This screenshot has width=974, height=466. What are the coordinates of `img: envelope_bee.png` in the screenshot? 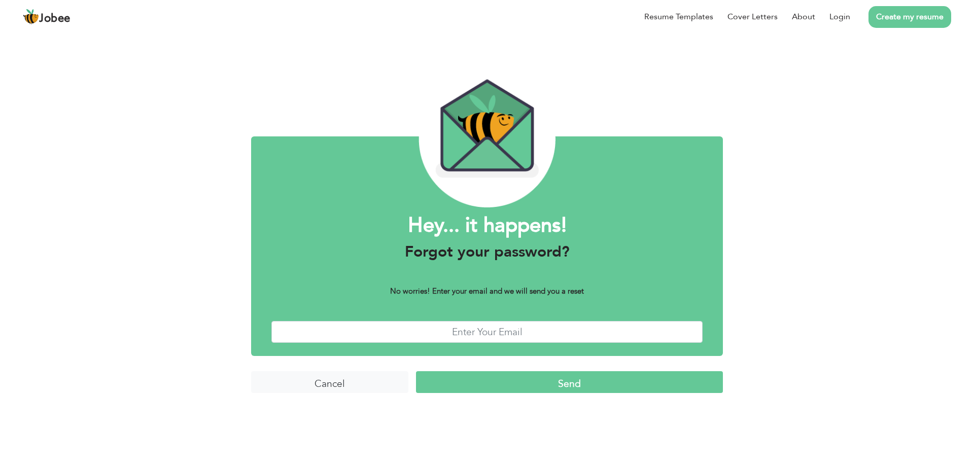 It's located at (487, 139).